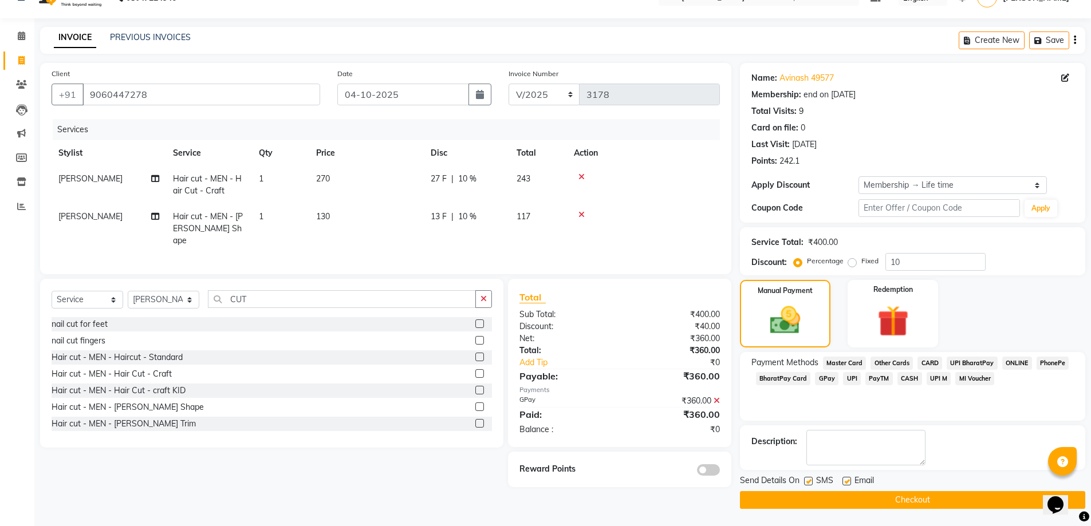 Image resolution: width=1091 pixels, height=526 pixels. I want to click on a: Avinash 49577, so click(806, 78).